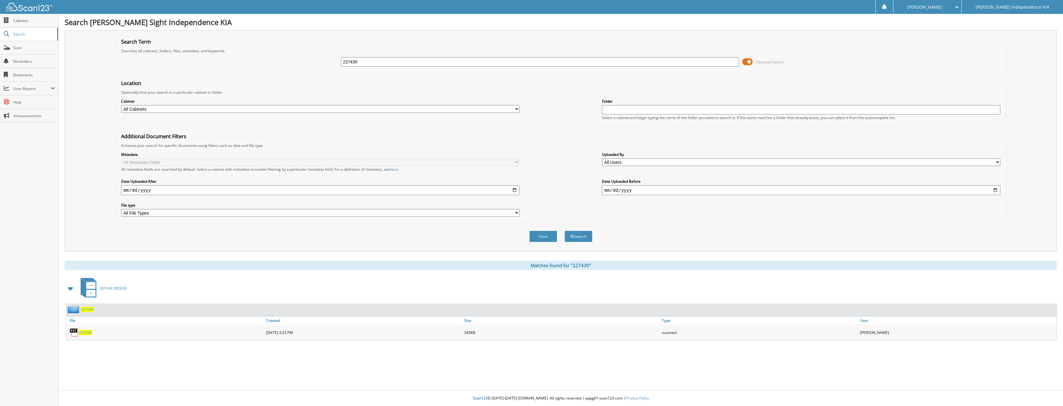 The height and width of the screenshot is (406, 1063). I want to click on label: Uploaded By, so click(802, 154).